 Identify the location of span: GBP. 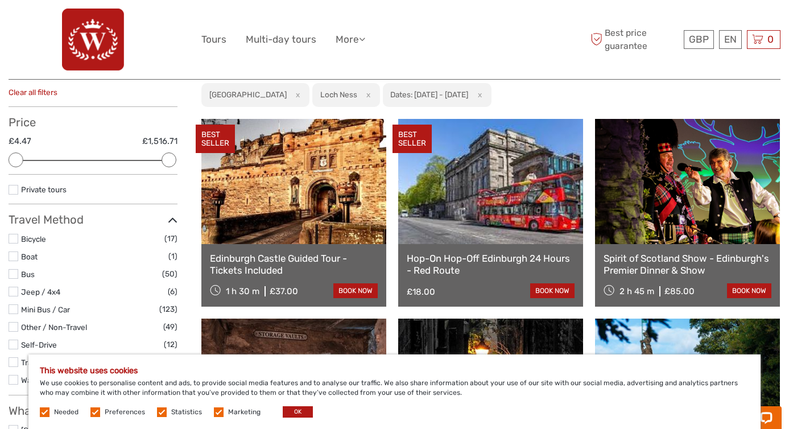
(699, 39).